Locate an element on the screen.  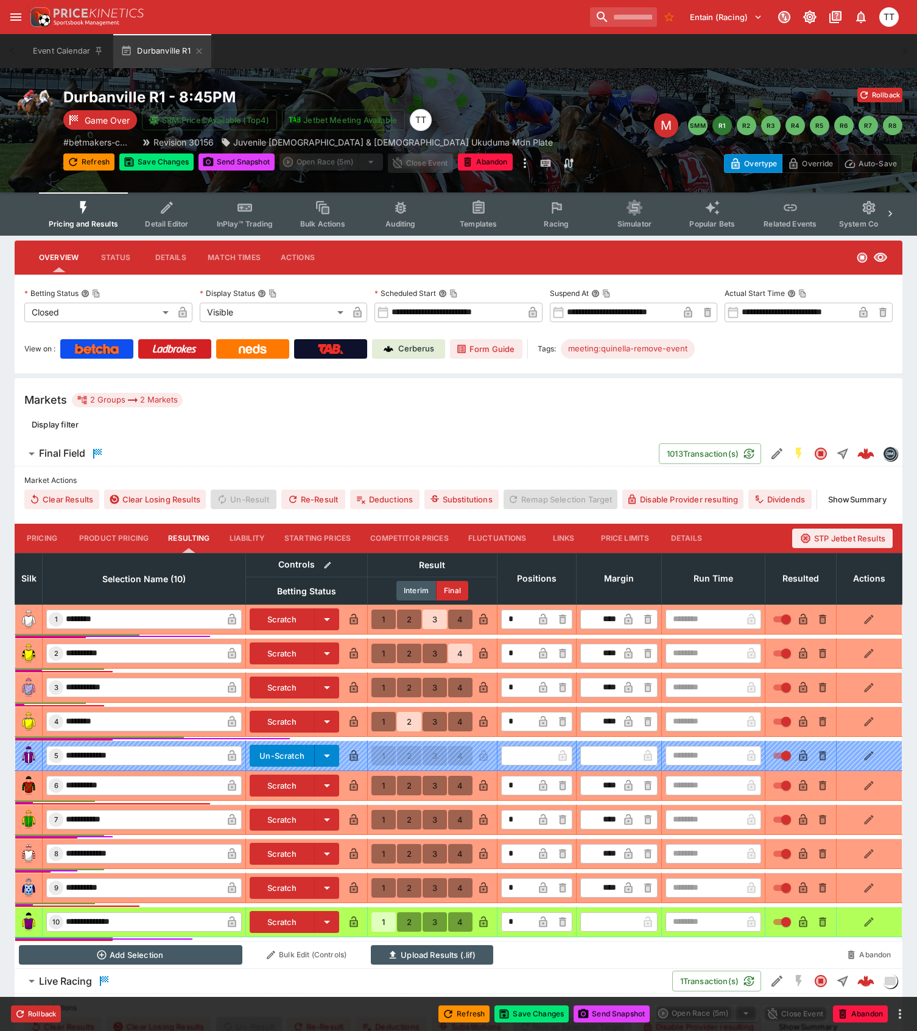
button: Product Pricing is located at coordinates (114, 538).